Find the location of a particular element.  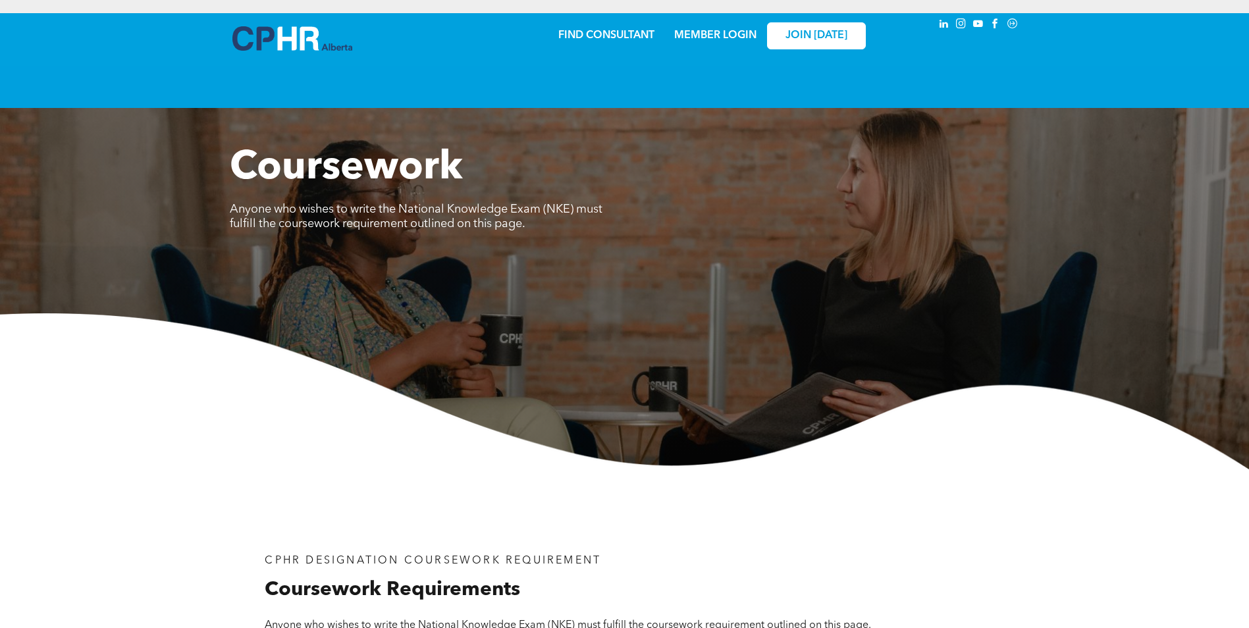

a: facebook is located at coordinates (996, 25).